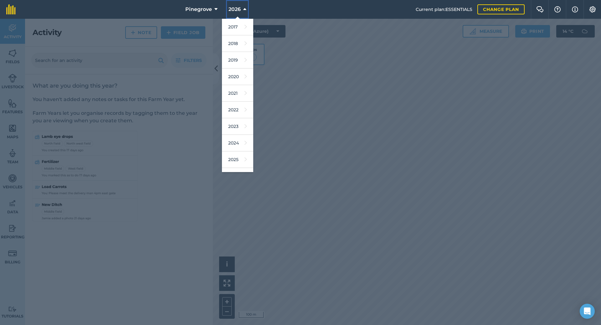 The image size is (601, 325). What do you see at coordinates (238, 60) in the screenshot?
I see `a: 2019` at bounding box center [238, 60].